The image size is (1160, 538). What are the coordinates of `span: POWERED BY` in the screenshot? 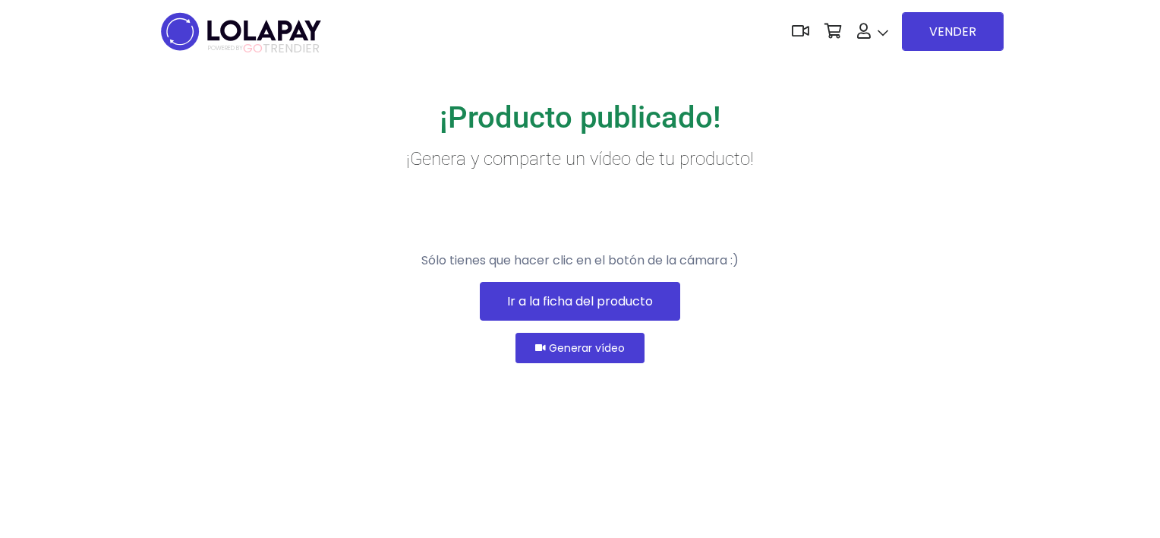 It's located at (226, 48).